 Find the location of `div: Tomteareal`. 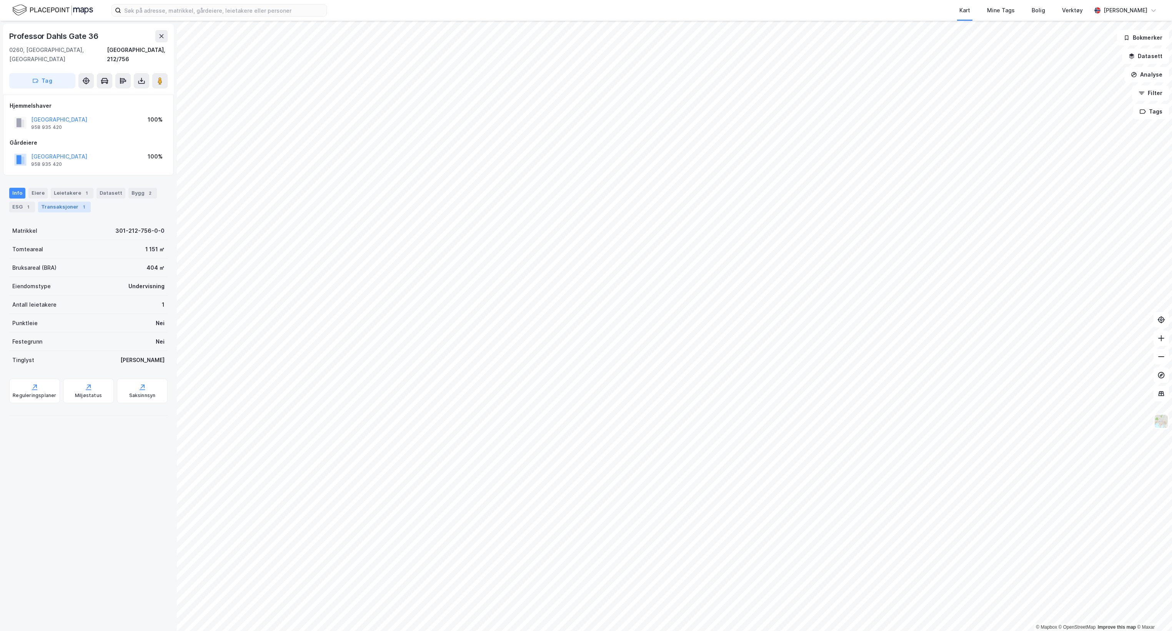

div: Tomteareal is located at coordinates (28, 249).